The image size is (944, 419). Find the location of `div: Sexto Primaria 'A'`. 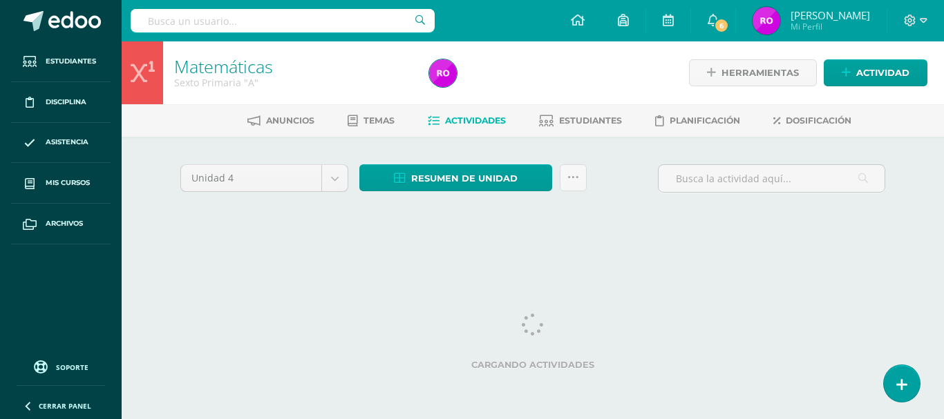

div: Sexto Primaria 'A' is located at coordinates (293, 82).